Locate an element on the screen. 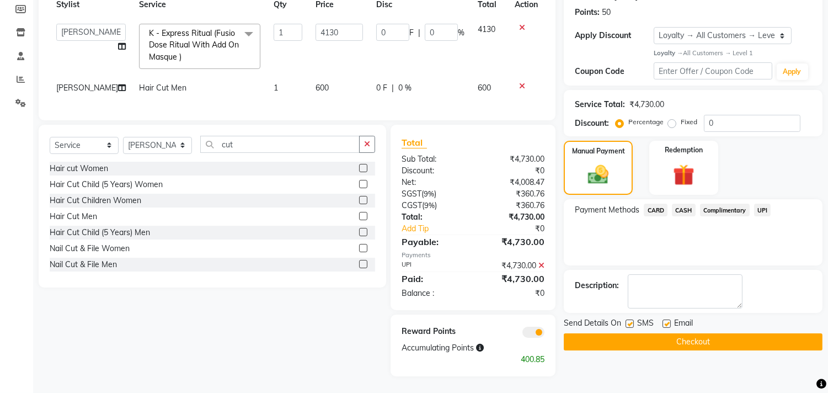 This screenshot has width=828, height=393. div: Balance : is located at coordinates (433, 293).